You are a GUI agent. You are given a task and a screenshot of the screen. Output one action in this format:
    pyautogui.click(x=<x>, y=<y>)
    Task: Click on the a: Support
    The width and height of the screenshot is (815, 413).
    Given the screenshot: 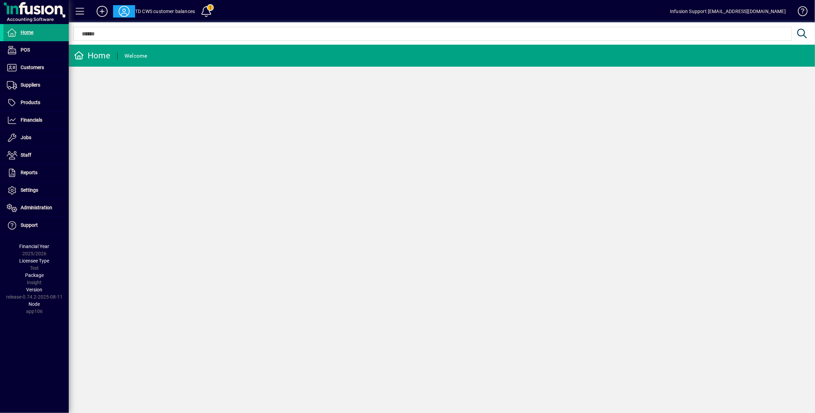 What is the action you would take?
    pyautogui.click(x=36, y=225)
    